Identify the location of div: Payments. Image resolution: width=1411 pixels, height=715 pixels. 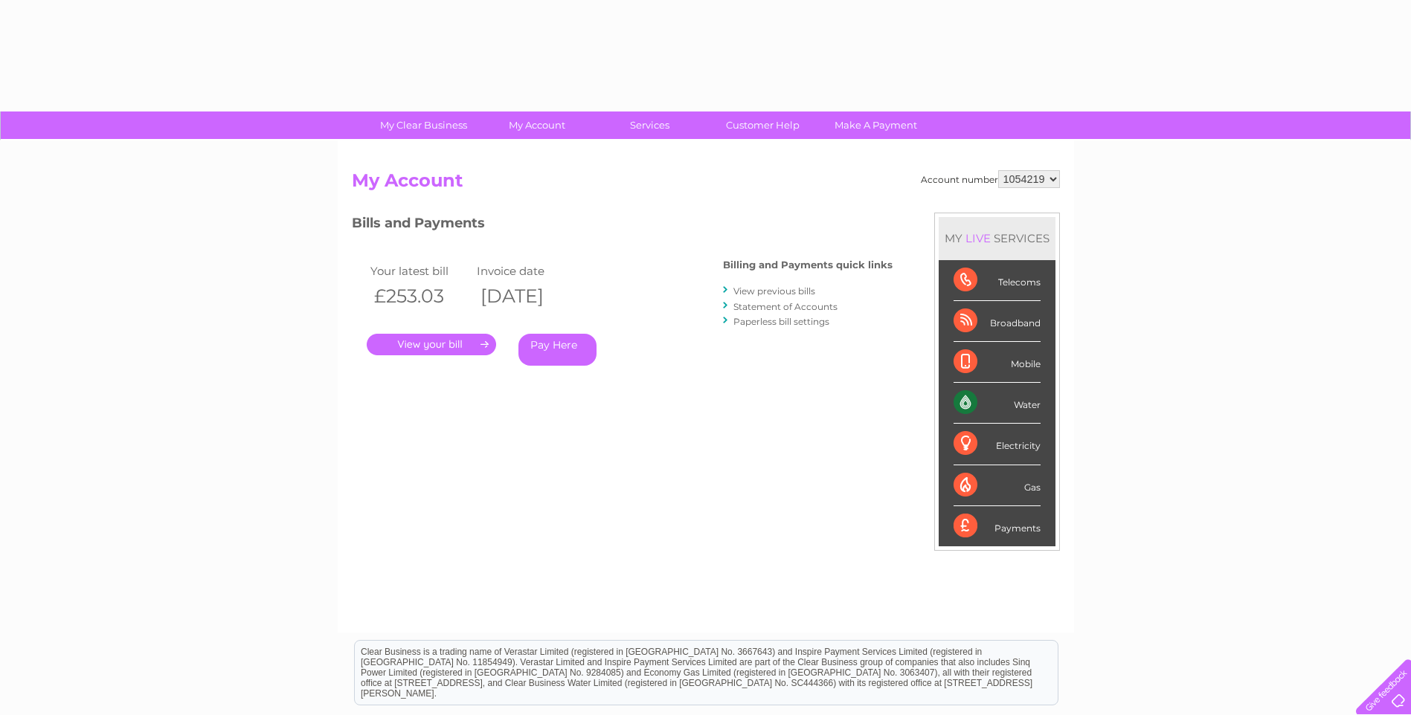
(996, 526).